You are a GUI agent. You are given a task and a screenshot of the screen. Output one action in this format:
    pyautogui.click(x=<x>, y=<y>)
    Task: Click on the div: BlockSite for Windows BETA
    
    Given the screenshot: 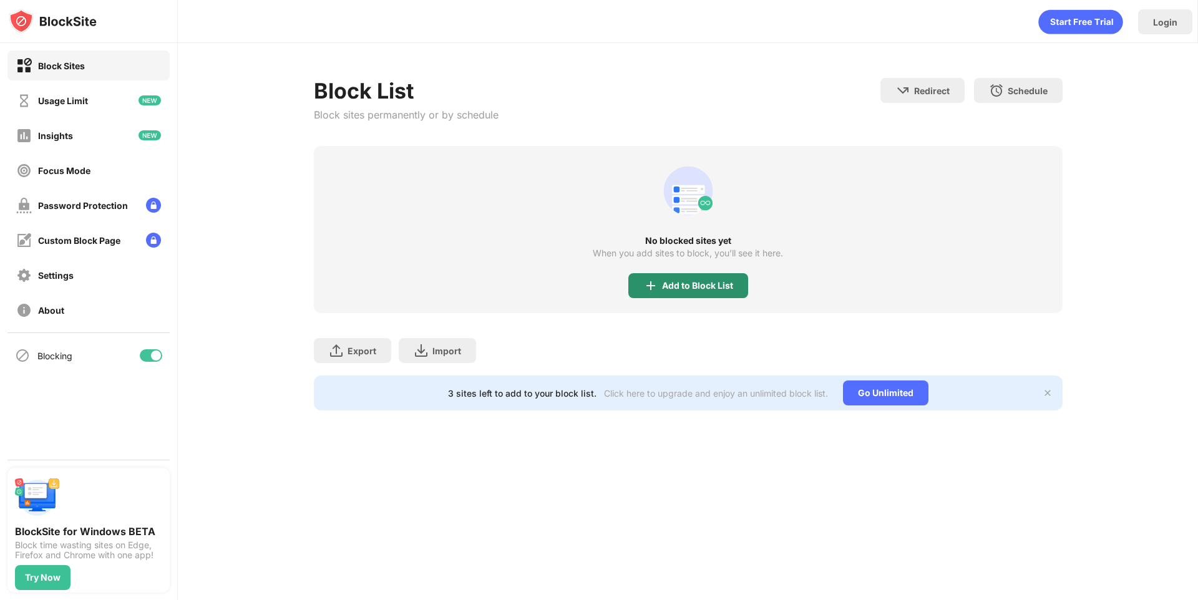 What is the action you would take?
    pyautogui.click(x=89, y=532)
    